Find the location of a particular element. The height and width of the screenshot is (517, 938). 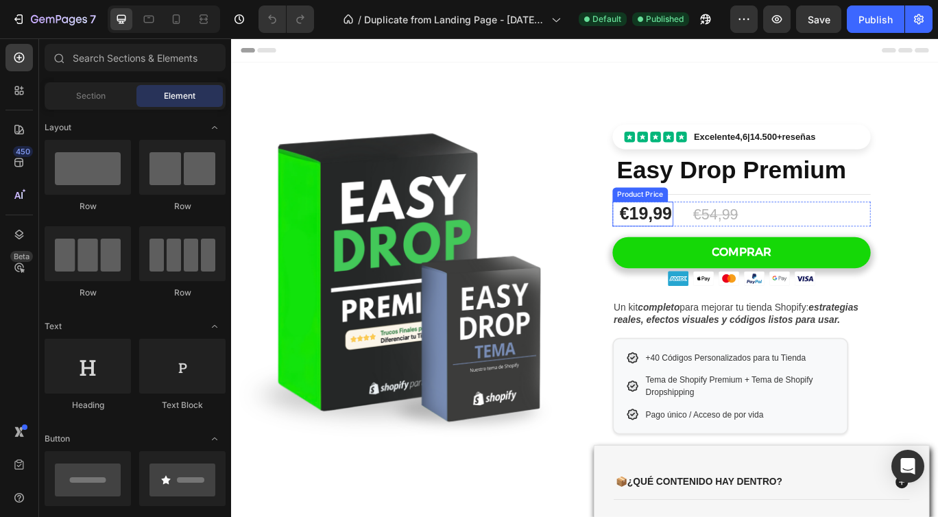

span: Button is located at coordinates (57, 439).